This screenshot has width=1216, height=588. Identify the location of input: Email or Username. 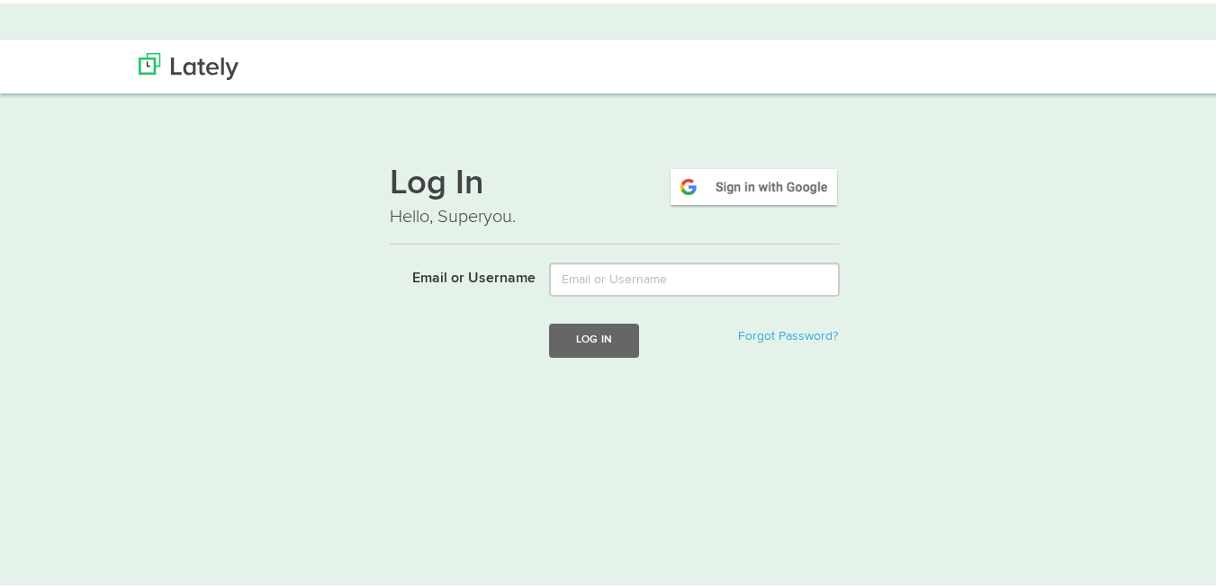
(694, 276).